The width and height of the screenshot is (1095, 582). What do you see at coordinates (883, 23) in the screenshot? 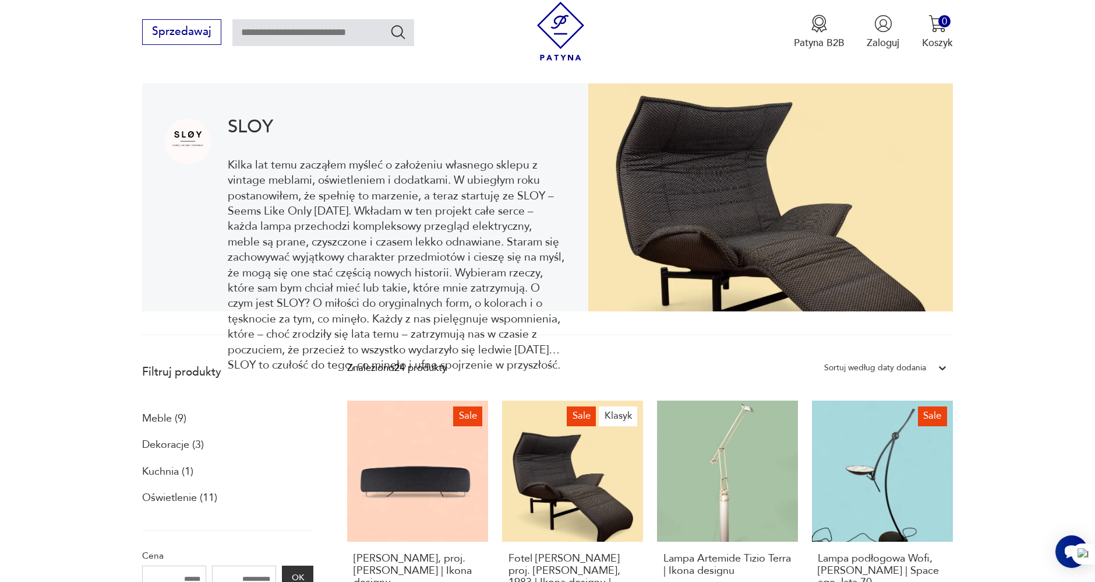
I see `img: Ikonka użytkownika` at bounding box center [883, 23].